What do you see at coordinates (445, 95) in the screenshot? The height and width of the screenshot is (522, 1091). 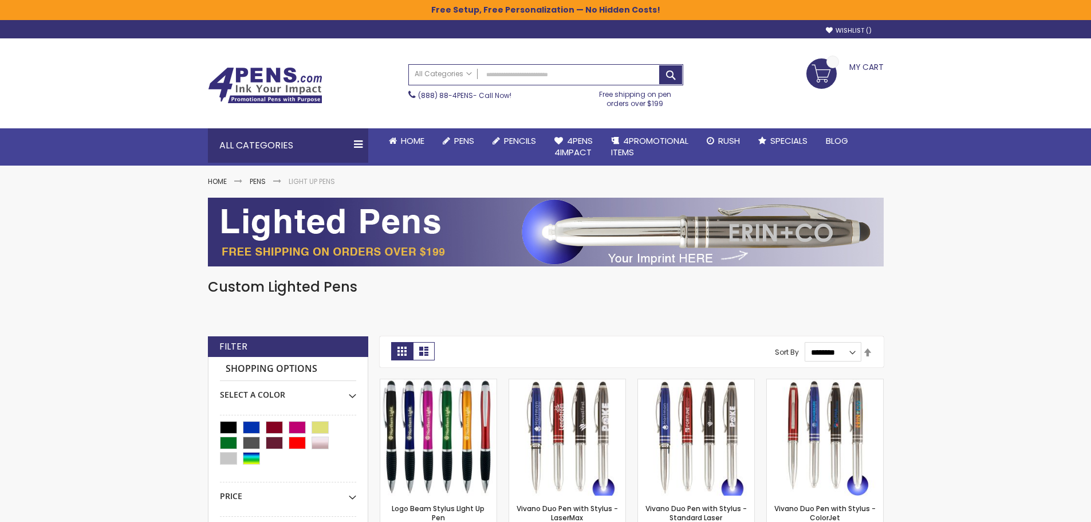 I see `a: (888) 88-4PENS` at bounding box center [445, 95].